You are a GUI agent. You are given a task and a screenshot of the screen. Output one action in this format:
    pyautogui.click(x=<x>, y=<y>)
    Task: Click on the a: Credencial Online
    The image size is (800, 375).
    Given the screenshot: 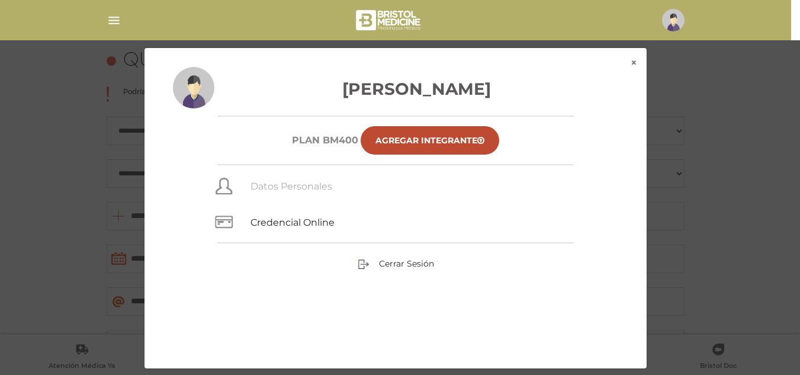 What is the action you would take?
    pyautogui.click(x=293, y=222)
    